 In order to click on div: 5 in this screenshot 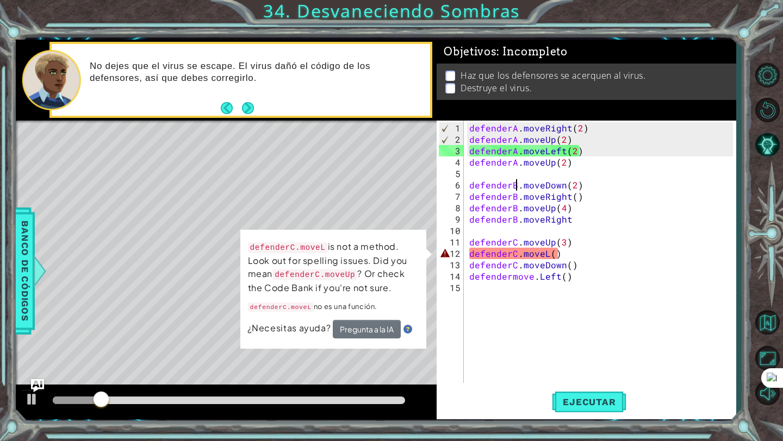, I will do `click(451, 173)`.